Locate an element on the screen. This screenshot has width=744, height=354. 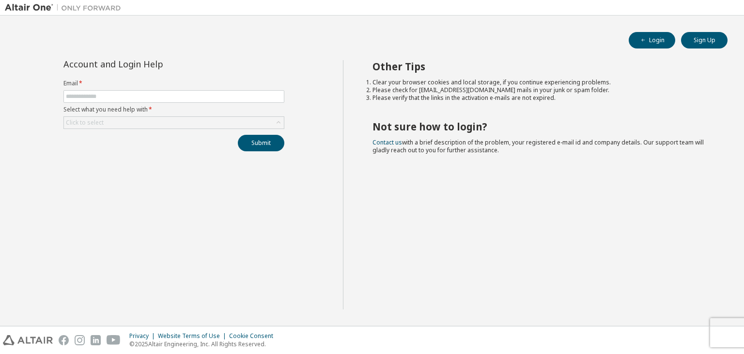
label: Select what you need help with is located at coordinates (174, 109).